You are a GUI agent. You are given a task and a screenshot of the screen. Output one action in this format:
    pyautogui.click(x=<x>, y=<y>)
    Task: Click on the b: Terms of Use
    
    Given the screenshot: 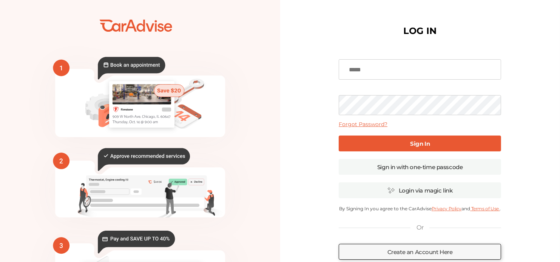 What is the action you would take?
    pyautogui.click(x=485, y=208)
    